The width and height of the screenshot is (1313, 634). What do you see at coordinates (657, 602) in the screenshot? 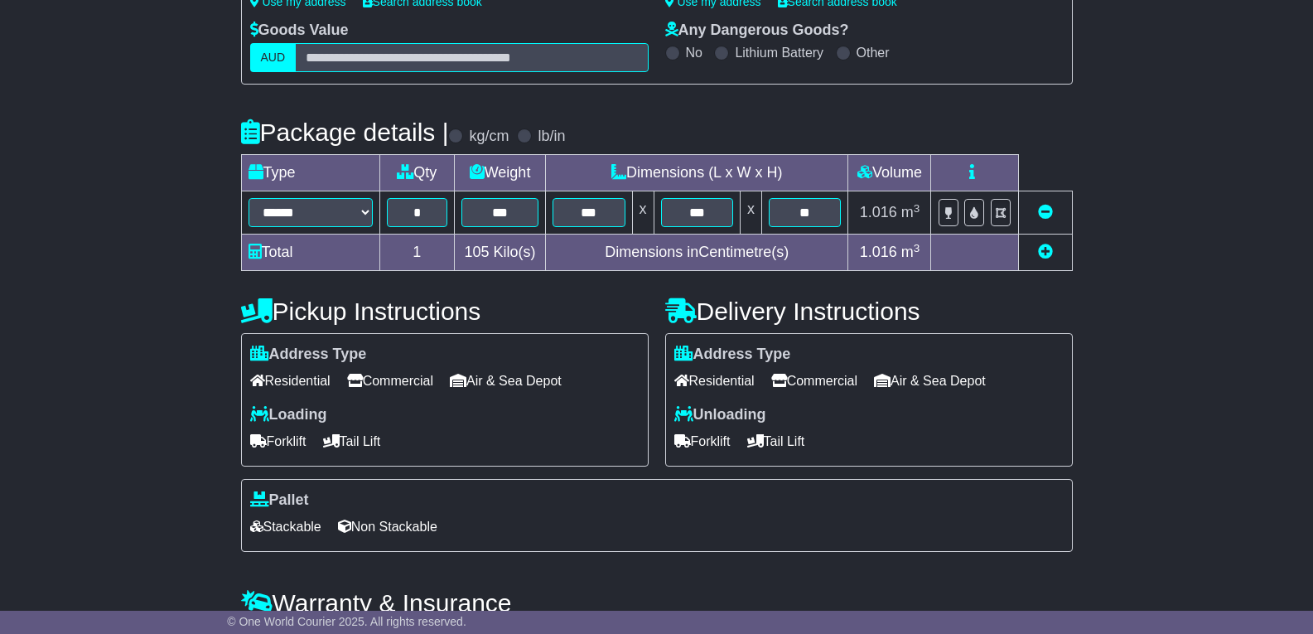
I see `h4: Warranty & Insurance` at bounding box center [657, 602].